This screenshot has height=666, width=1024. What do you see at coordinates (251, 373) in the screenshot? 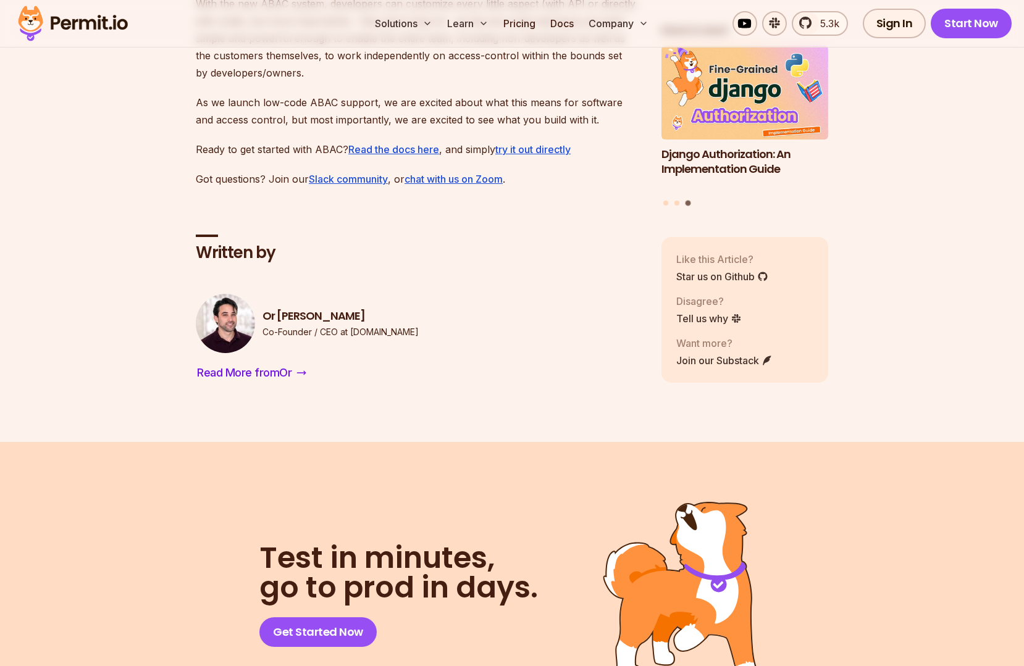
I see `a: Read More fromOr` at bounding box center [251, 373].